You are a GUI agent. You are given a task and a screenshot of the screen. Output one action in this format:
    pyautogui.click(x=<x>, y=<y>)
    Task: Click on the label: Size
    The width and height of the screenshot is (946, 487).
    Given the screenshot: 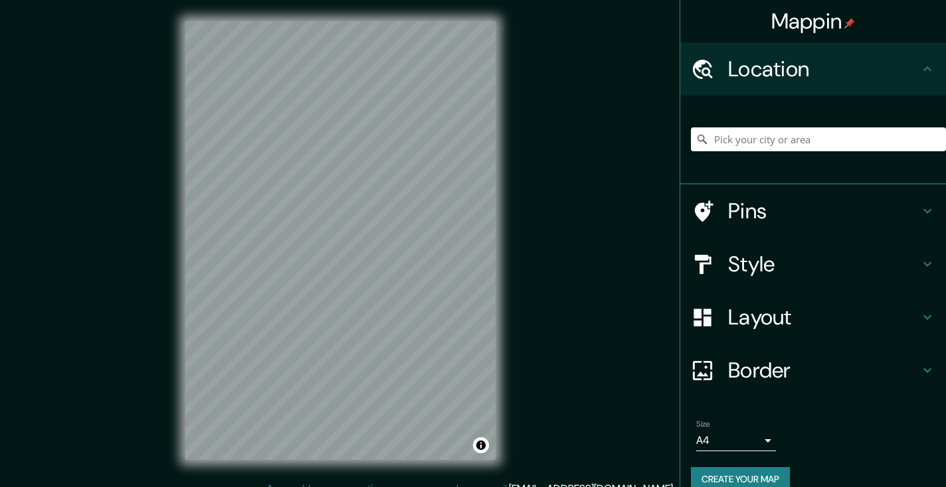 What is the action you would take?
    pyautogui.click(x=703, y=424)
    